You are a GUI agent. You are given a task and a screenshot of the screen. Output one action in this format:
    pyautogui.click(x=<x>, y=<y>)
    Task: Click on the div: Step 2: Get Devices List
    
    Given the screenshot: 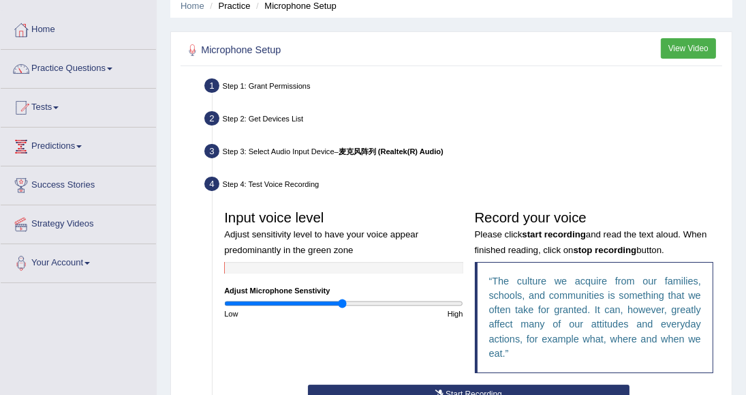 What is the action you would take?
    pyautogui.click(x=463, y=120)
    